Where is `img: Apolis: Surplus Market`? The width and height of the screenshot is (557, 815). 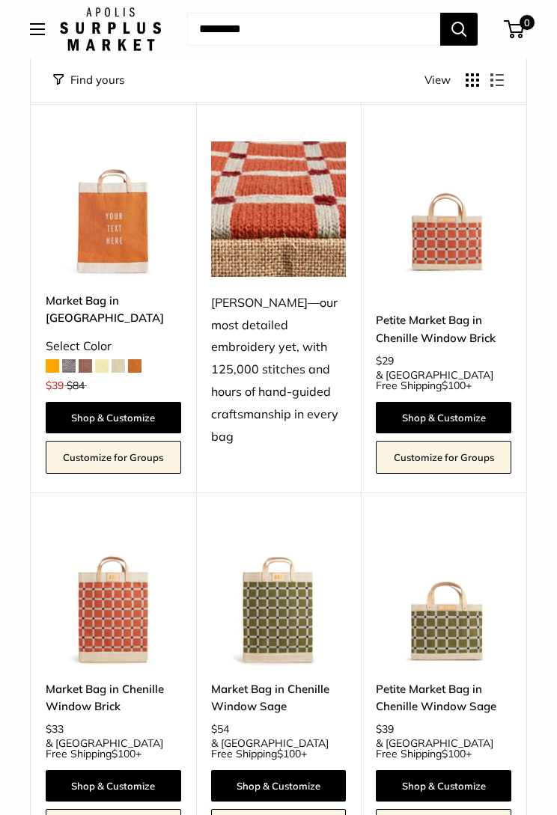 img: Apolis: Surplus Market is located at coordinates (110, 29).